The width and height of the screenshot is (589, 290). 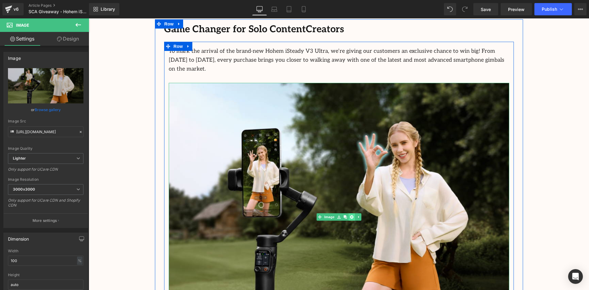 I want to click on a: v6, so click(x=13, y=9).